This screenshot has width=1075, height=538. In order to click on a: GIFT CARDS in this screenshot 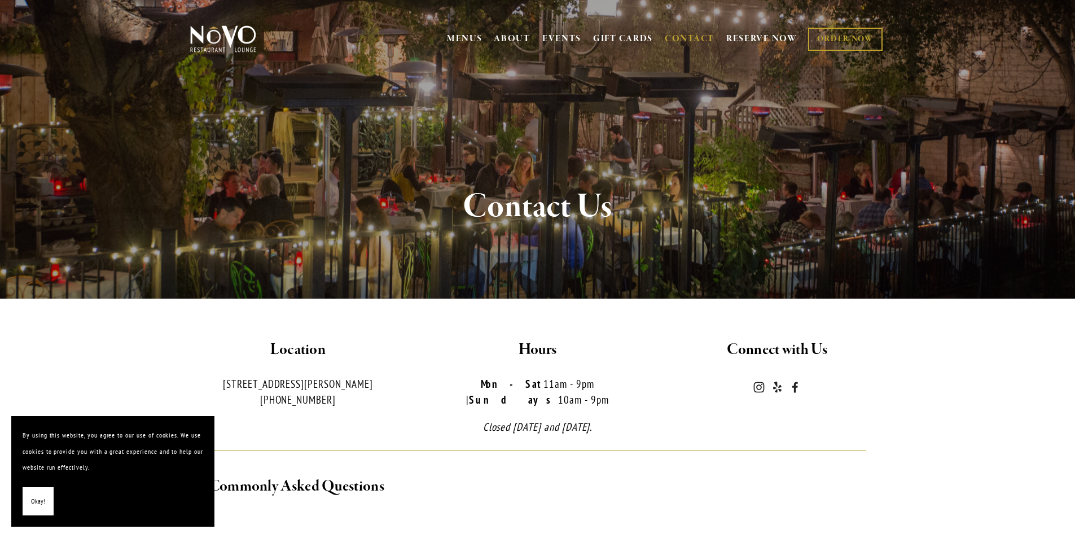, I will do `click(623, 39)`.